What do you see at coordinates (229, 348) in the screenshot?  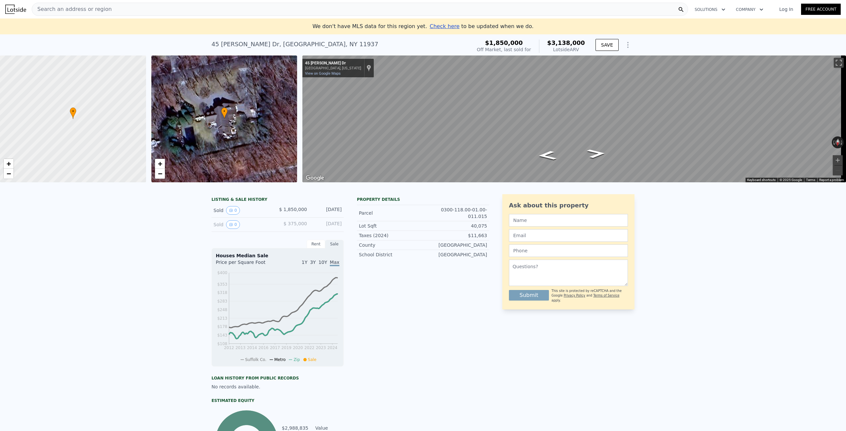 I see `tspan: 2012` at bounding box center [229, 348].